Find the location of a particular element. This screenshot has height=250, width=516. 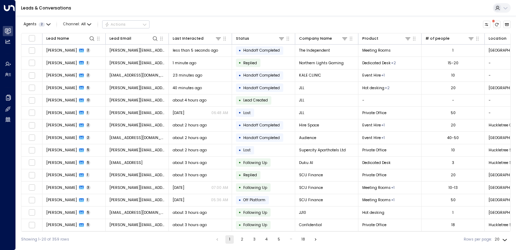

span: Kimberley Rolph is located at coordinates (61, 125).